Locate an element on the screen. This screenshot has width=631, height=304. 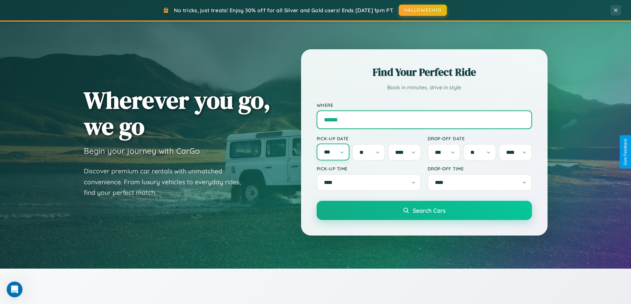
label: Pick-up Date is located at coordinates (369, 138).